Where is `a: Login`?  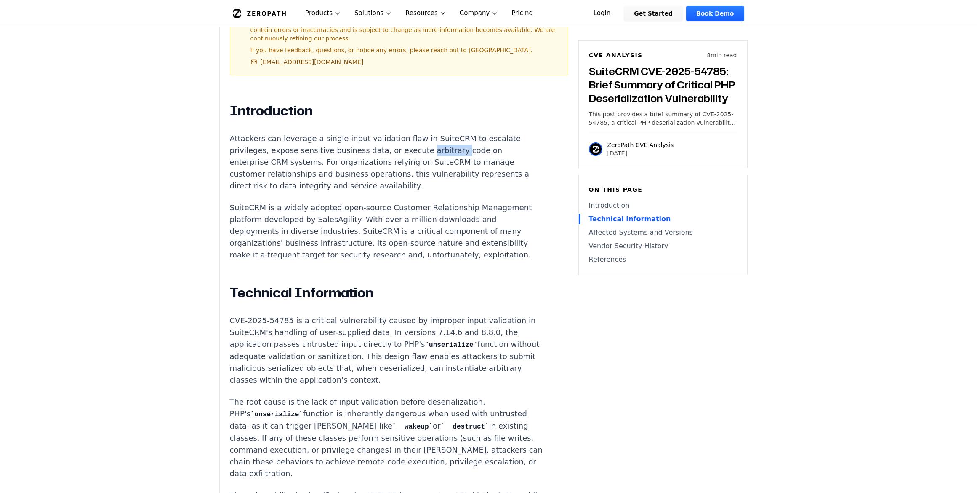 a: Login is located at coordinates (602, 13).